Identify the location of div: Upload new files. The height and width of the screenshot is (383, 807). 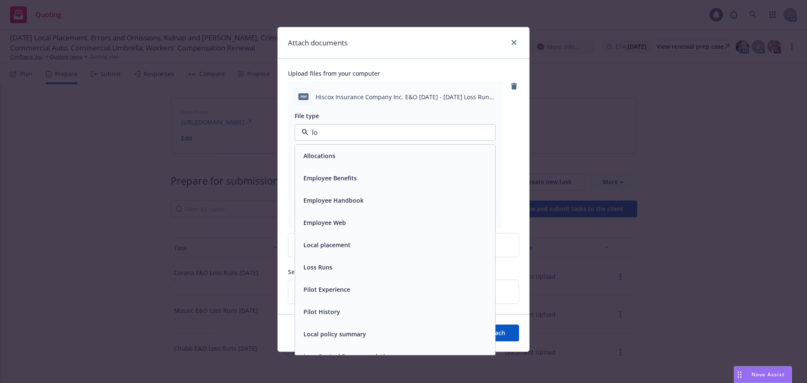
(403, 245).